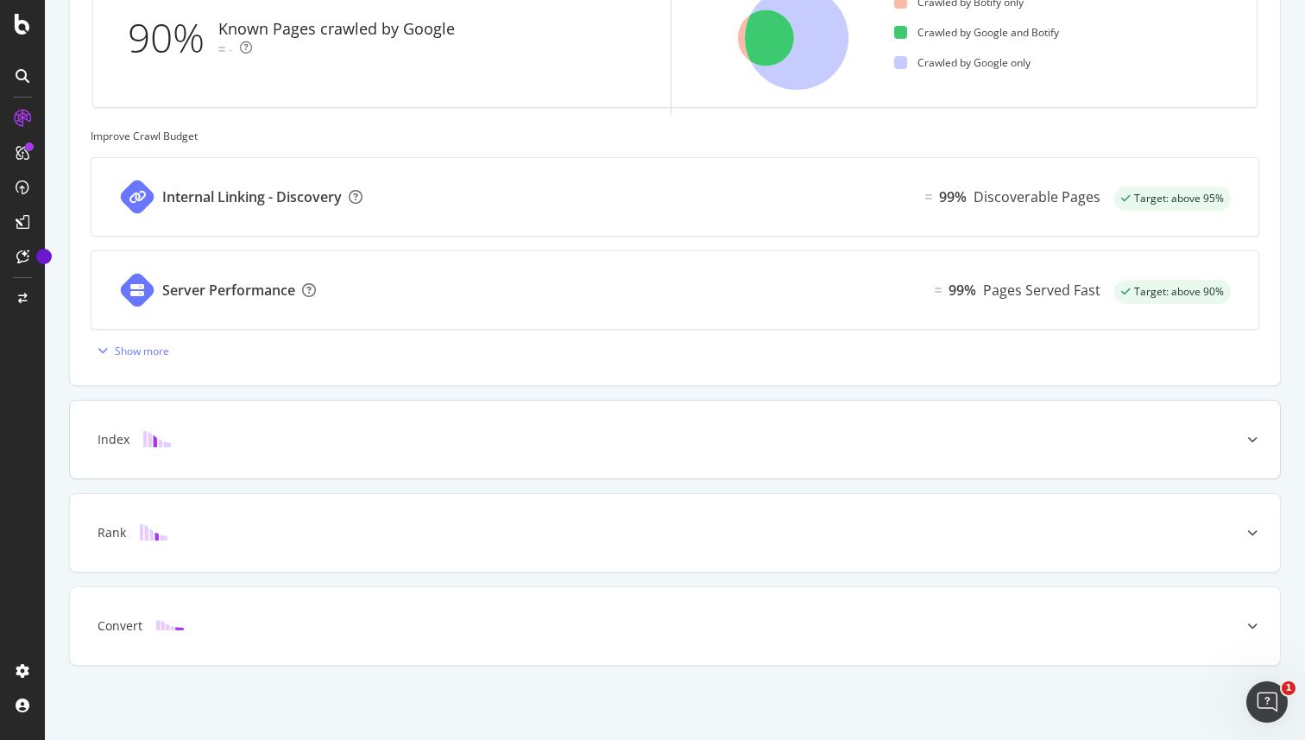 This screenshot has height=740, width=1305. Describe the element at coordinates (142, 350) in the screenshot. I see `div: Show more` at that location.